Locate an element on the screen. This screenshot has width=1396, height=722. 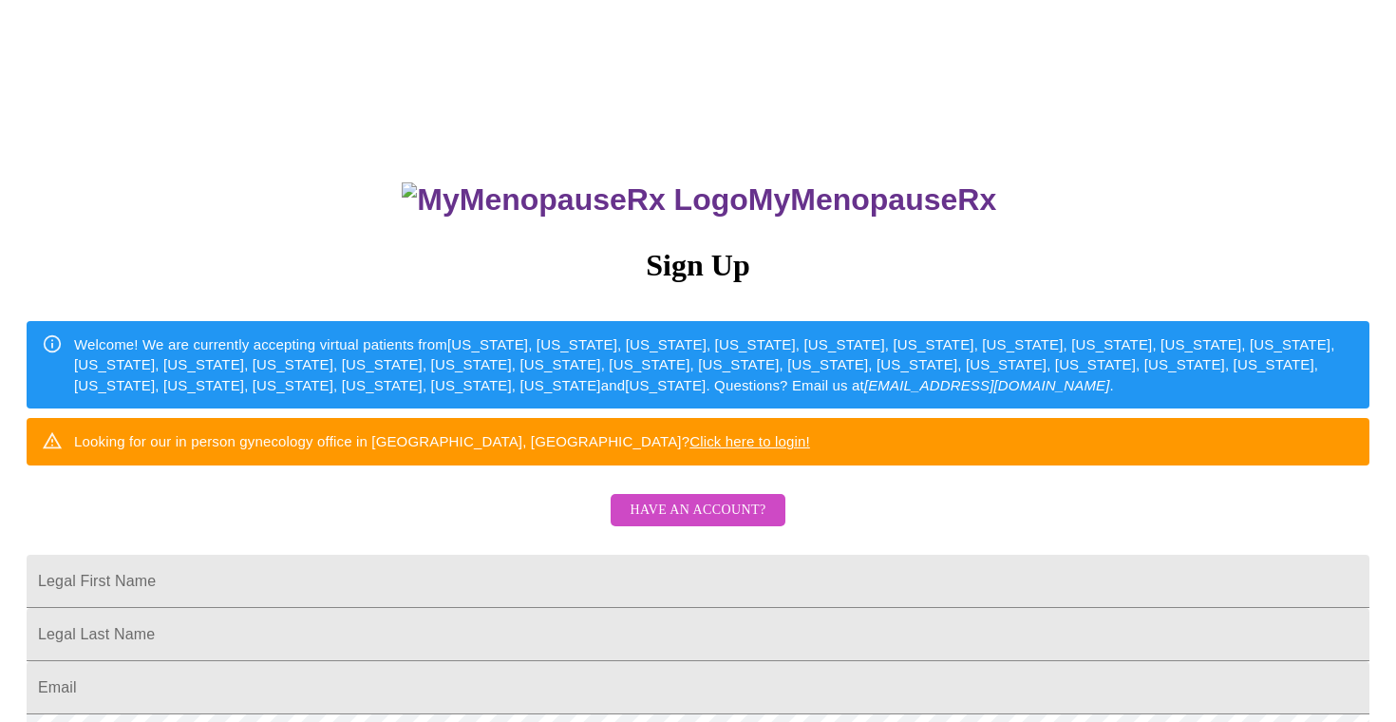
h3: MyMenopauseRx is located at coordinates (700, 199).